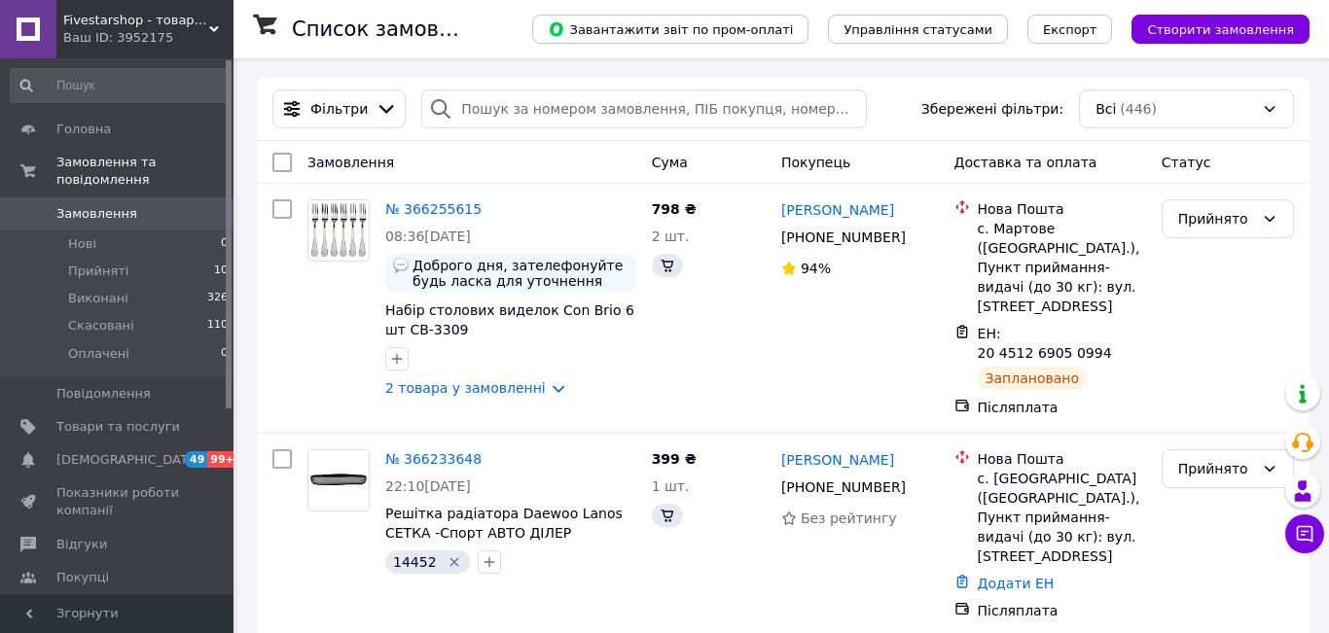 Image resolution: width=1329 pixels, height=633 pixels. What do you see at coordinates (103, 394) in the screenshot?
I see `span: Повідомлення` at bounding box center [103, 394].